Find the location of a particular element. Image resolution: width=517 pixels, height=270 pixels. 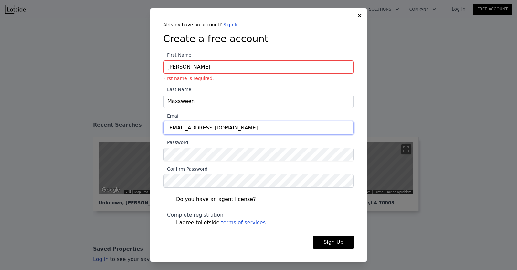

div: Already have an account? is located at coordinates (259, 25).